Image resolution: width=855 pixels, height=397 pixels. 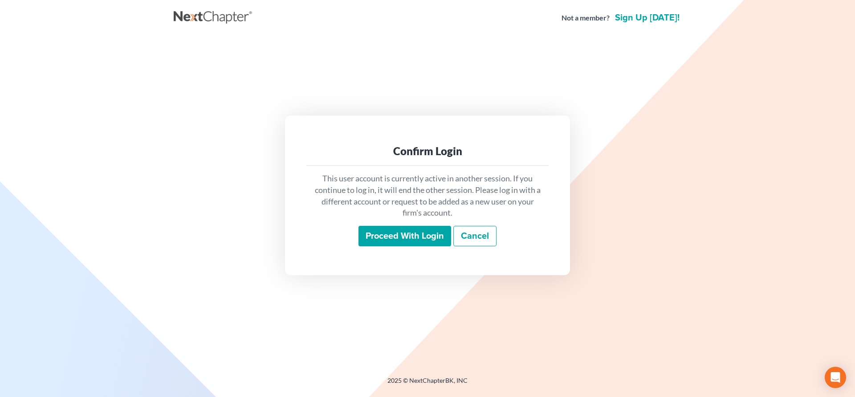 What do you see at coordinates (405, 236) in the screenshot?
I see `input: Proceed with login` at bounding box center [405, 236].